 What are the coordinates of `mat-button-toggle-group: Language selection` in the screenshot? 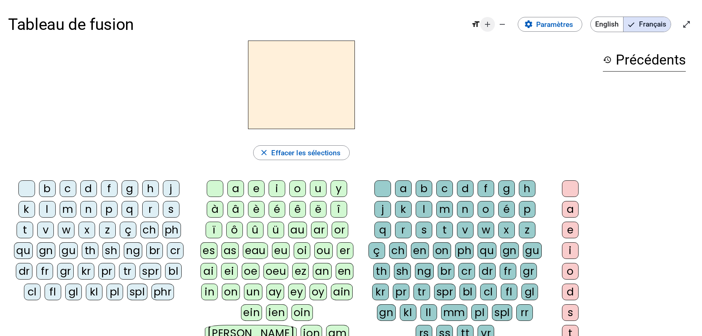 It's located at (631, 24).